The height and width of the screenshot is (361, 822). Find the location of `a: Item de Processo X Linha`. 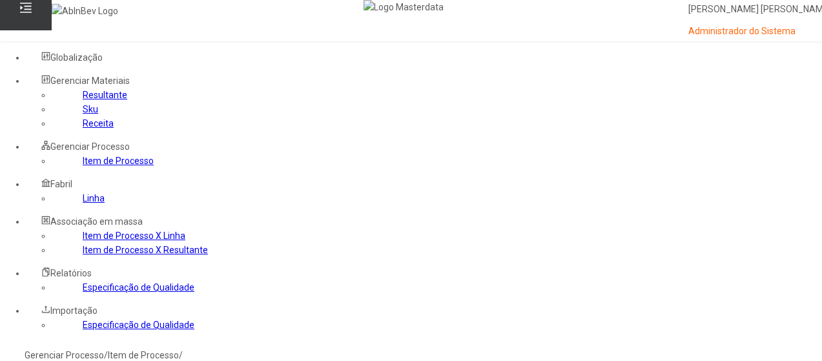

a: Item de Processo X Linha is located at coordinates (134, 236).